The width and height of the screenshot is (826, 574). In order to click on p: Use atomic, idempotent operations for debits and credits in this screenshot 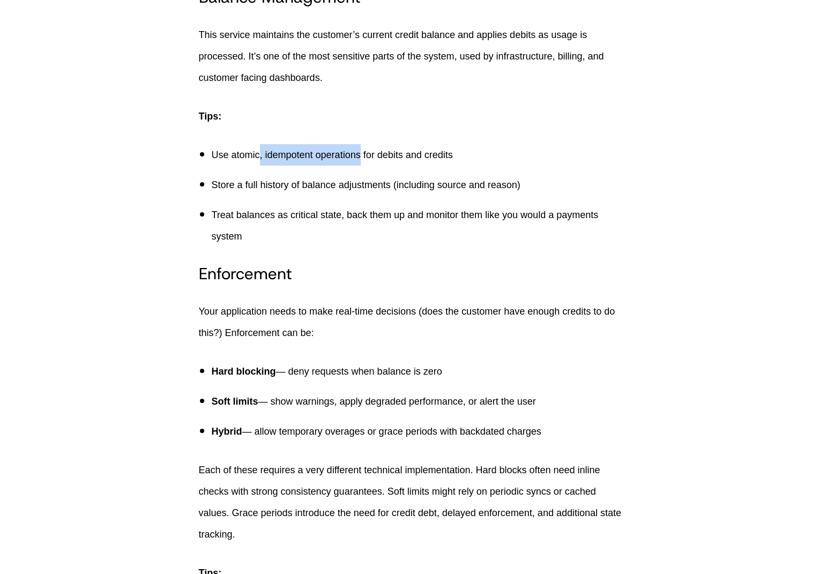, I will do `click(420, 155)`.